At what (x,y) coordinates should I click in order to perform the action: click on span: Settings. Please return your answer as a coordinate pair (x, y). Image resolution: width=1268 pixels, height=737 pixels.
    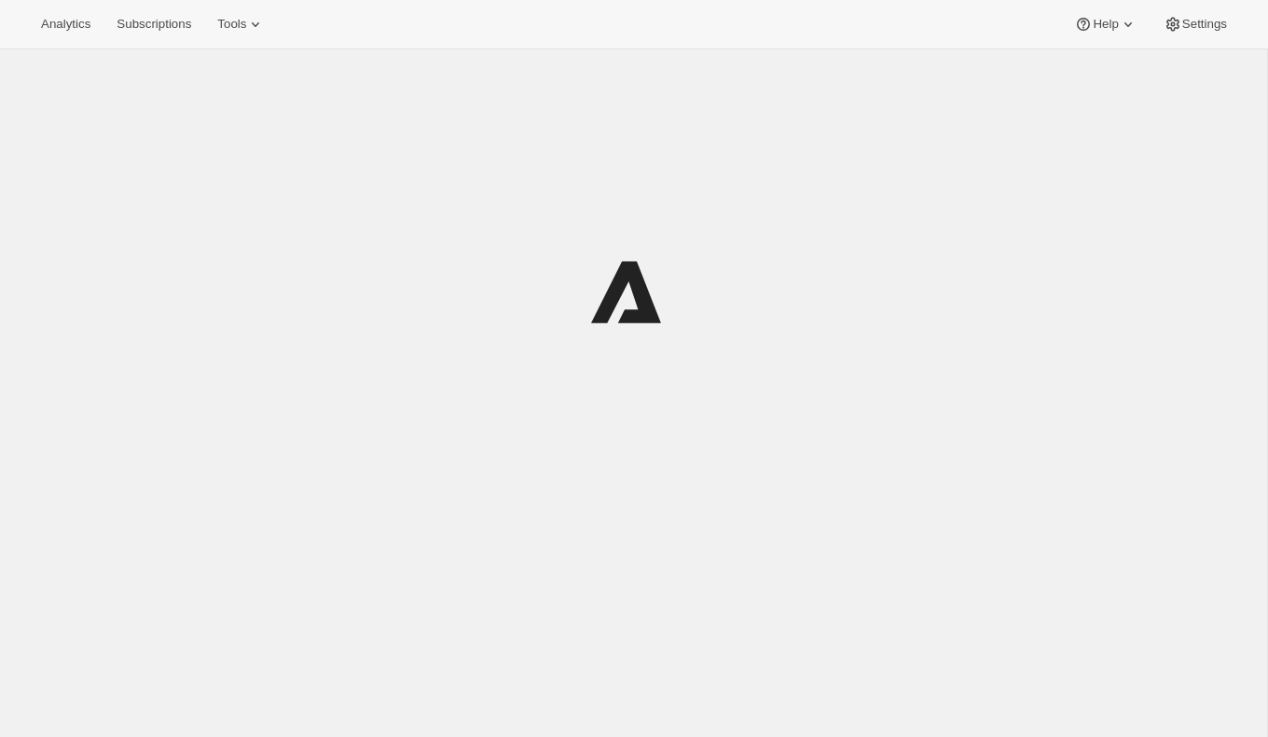
    Looking at the image, I should click on (1204, 24).